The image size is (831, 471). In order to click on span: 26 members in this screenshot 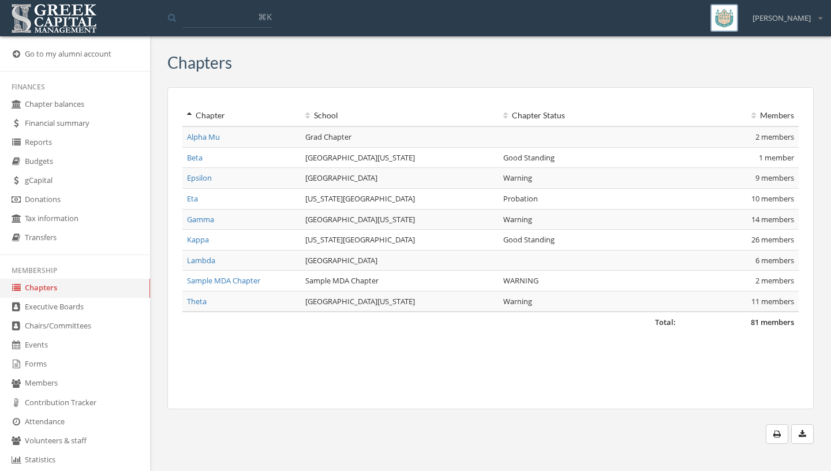, I will do `click(773, 240)`.